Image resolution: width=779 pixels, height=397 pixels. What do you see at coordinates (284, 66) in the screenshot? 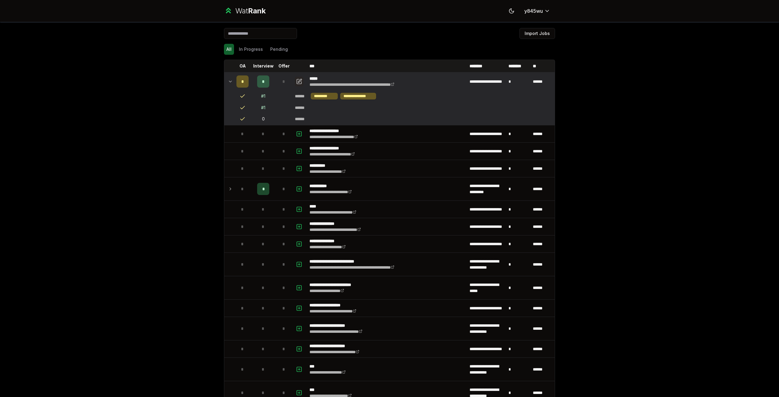
I see `p: Offer` at bounding box center [284, 66].